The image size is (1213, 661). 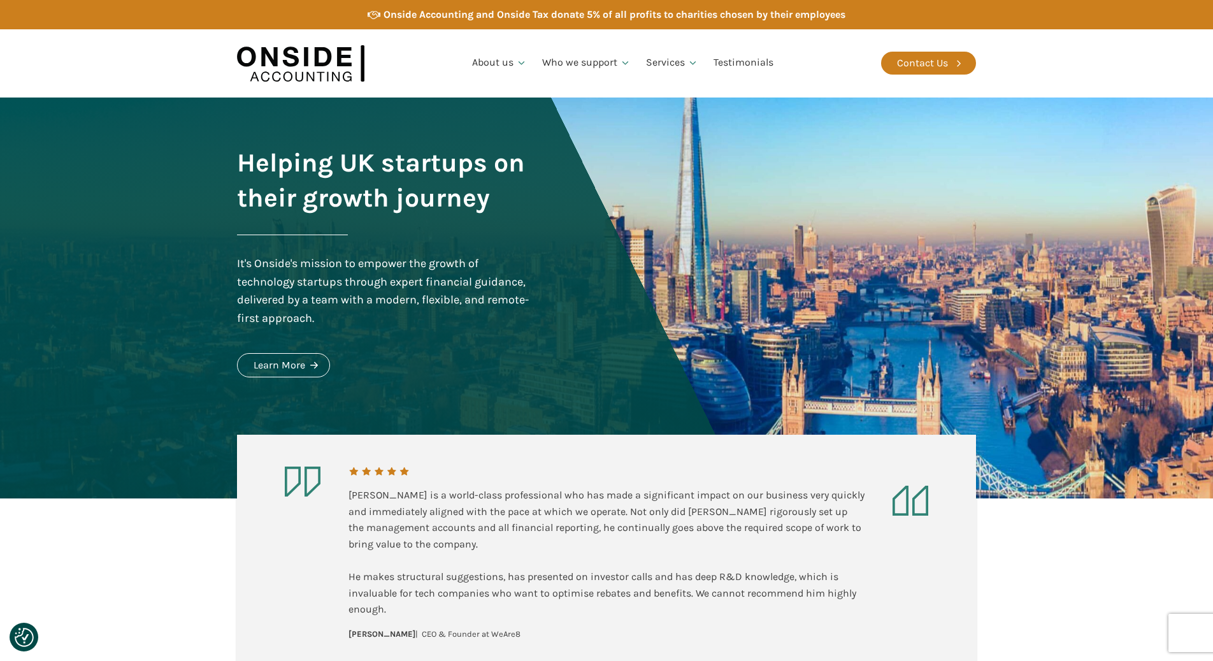 I want to click on div: Contact Us, so click(x=922, y=63).